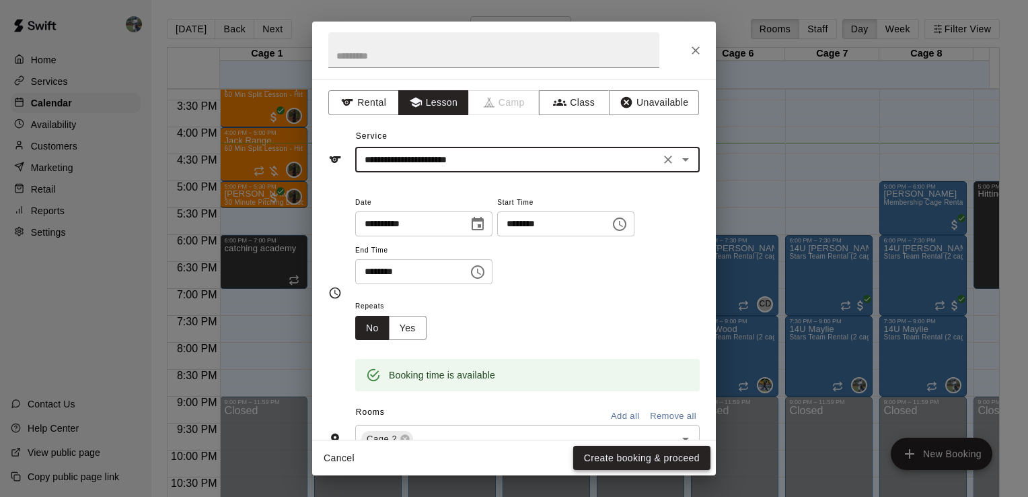 The height and width of the screenshot is (497, 1028). What do you see at coordinates (566, 203) in the screenshot?
I see `span: Start Time` at bounding box center [566, 203].